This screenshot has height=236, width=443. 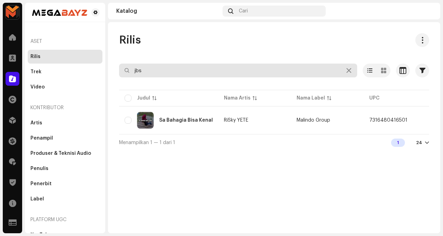 What do you see at coordinates (238, 71) in the screenshot?
I see `input: Cari` at bounding box center [238, 71].